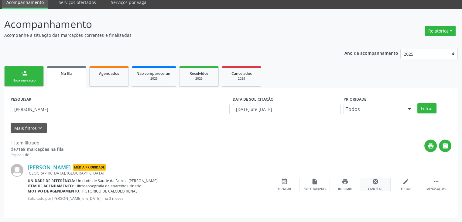 Image resolution: width=462 pixels, height=222 pixels. I want to click on div: Página 1 de 1, so click(37, 155).